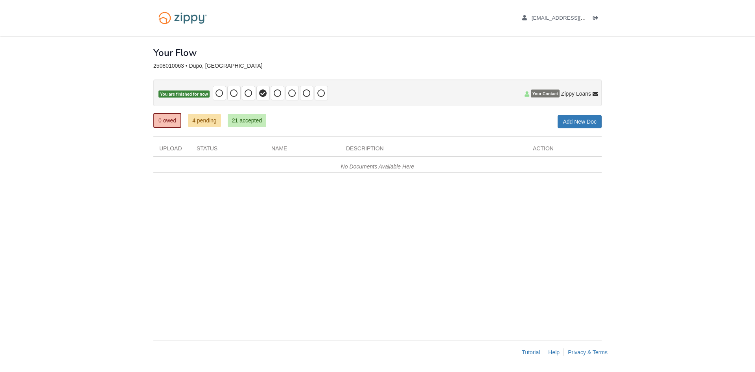  Describe the element at coordinates (565, 150) in the screenshot. I see `div: Action` at that location.